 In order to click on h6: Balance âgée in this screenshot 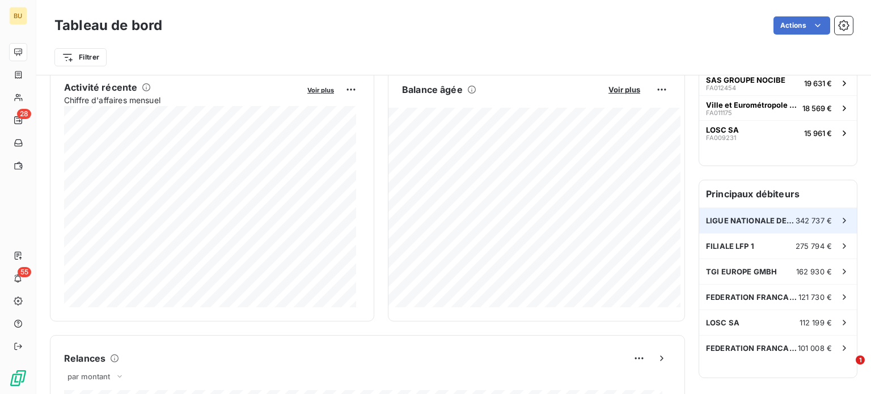, I will do `click(432, 90)`.